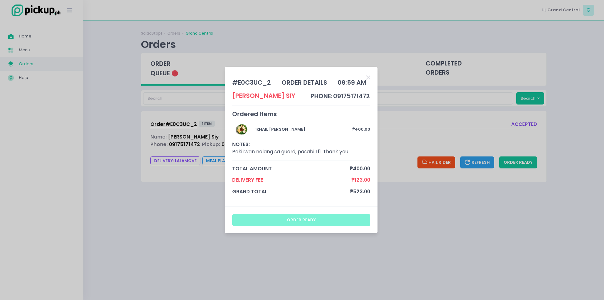 The width and height of the screenshot is (604, 300). Describe the element at coordinates (368, 77) in the screenshot. I see `button: Close` at that location.